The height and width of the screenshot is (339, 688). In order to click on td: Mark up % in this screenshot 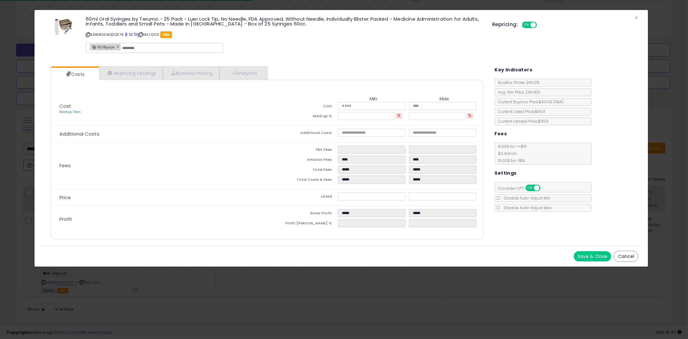, I will do `click(303, 117)`.